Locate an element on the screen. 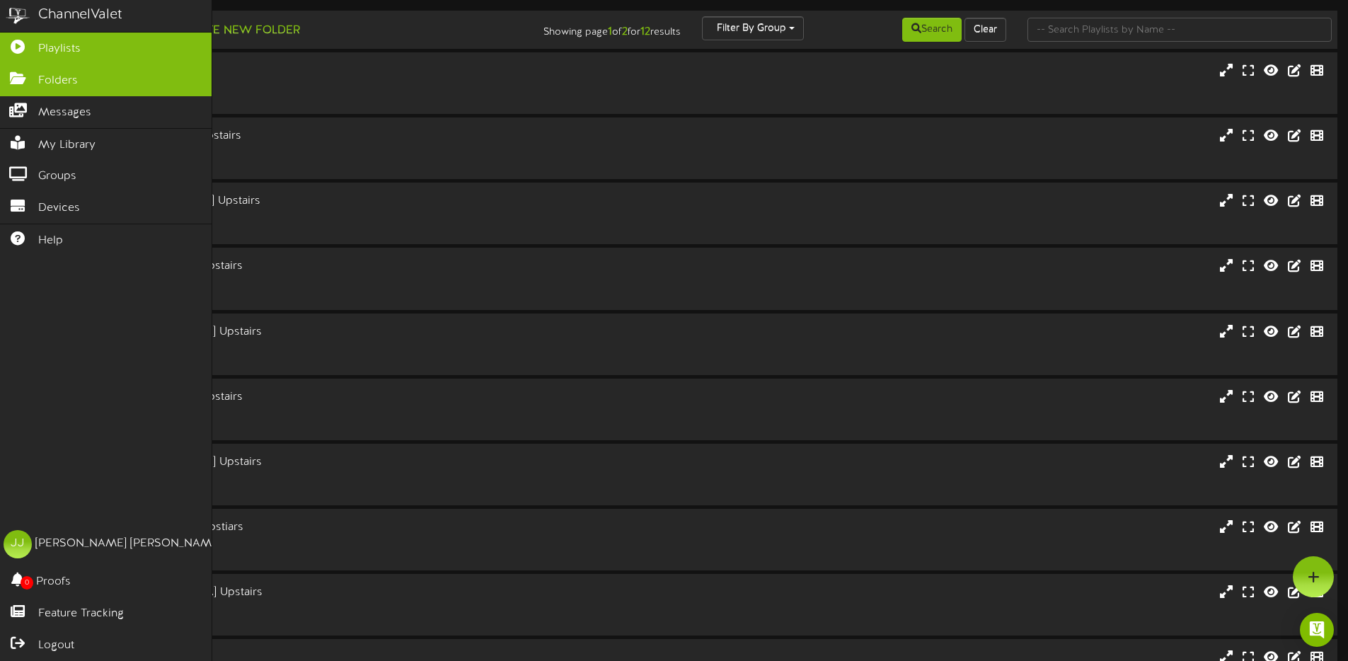  span: Feature Tracking is located at coordinates (81, 613).